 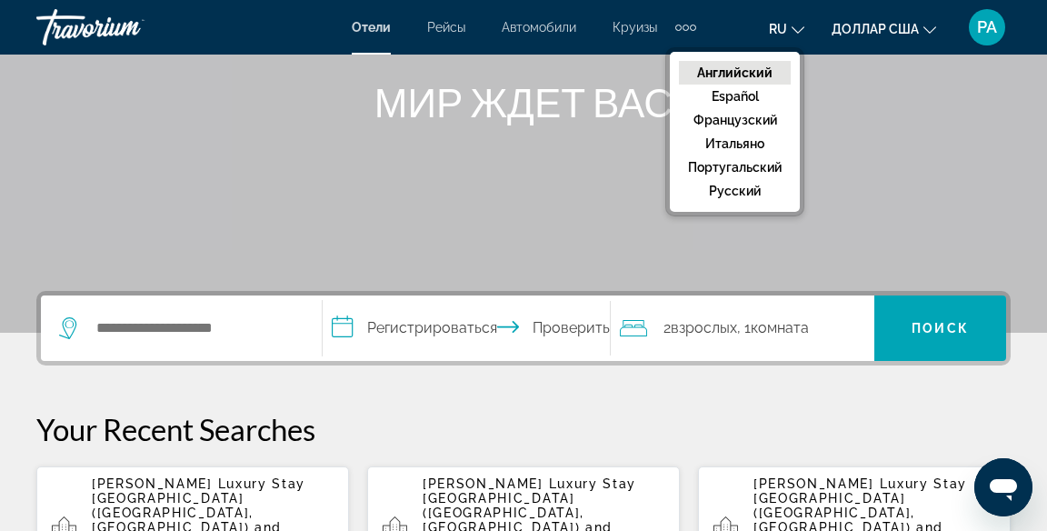 What do you see at coordinates (524, 102) in the screenshot?
I see `font: МИР ЖДЕТ ВАС` at bounding box center [524, 102].